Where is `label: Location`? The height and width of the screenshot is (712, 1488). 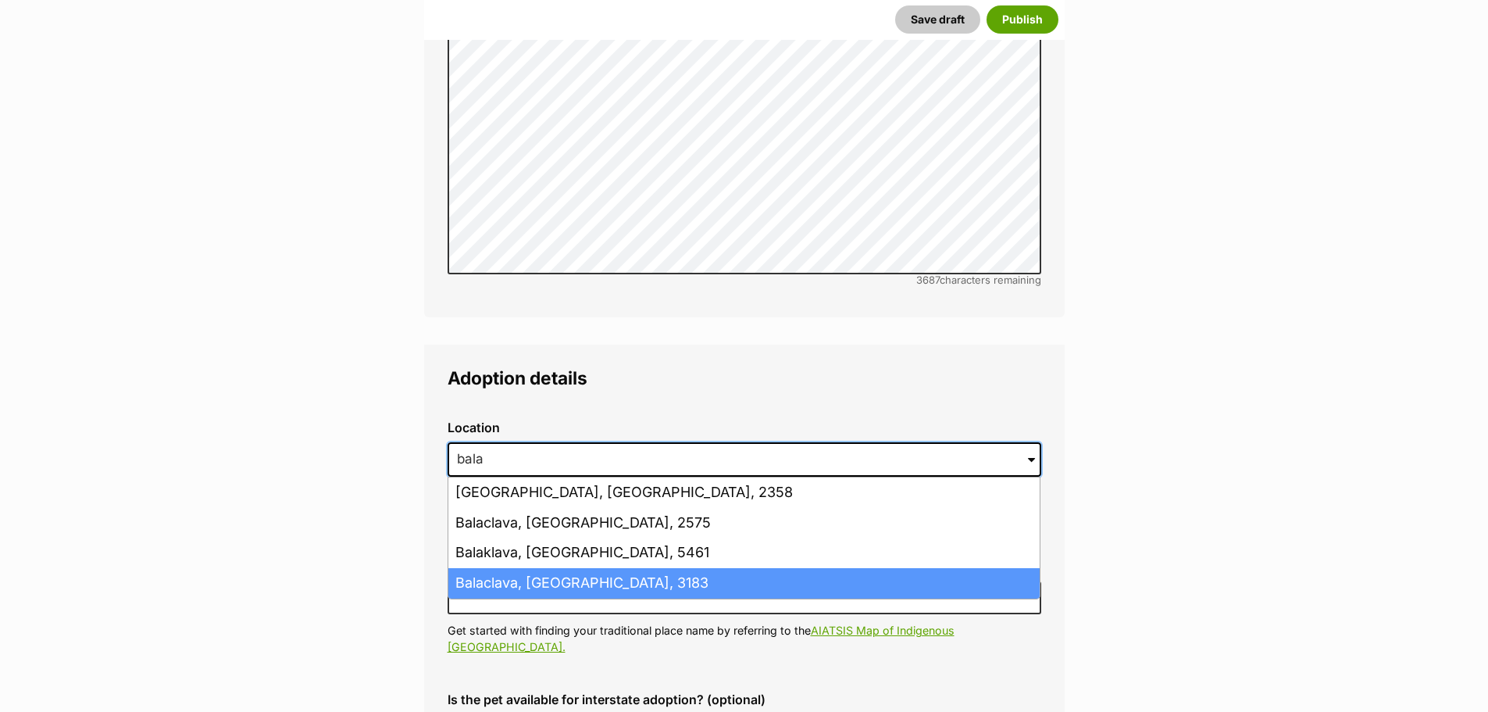 label: Location is located at coordinates (745, 427).